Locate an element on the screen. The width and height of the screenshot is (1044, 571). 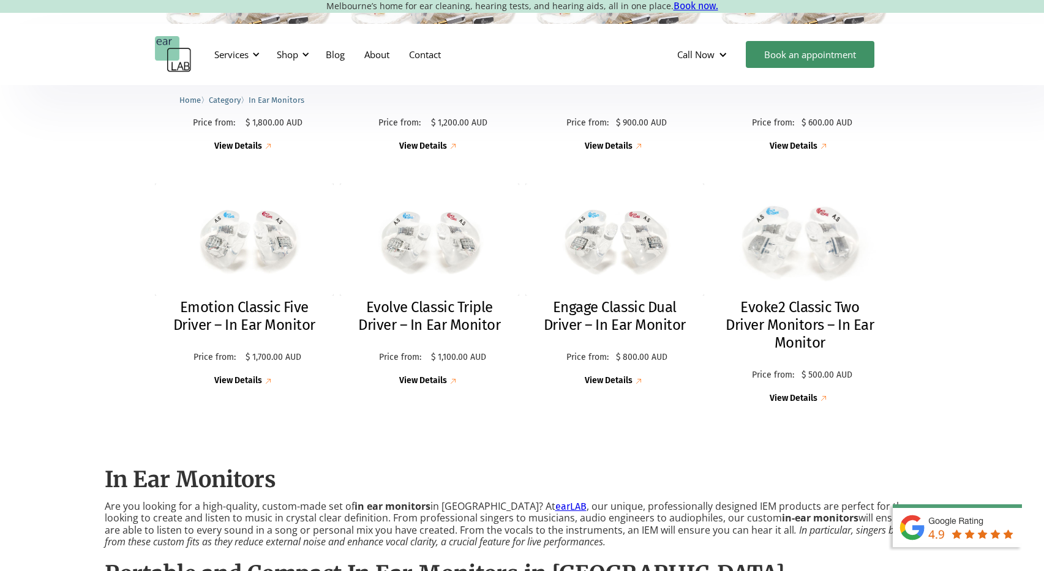
span: Category is located at coordinates (225, 100).